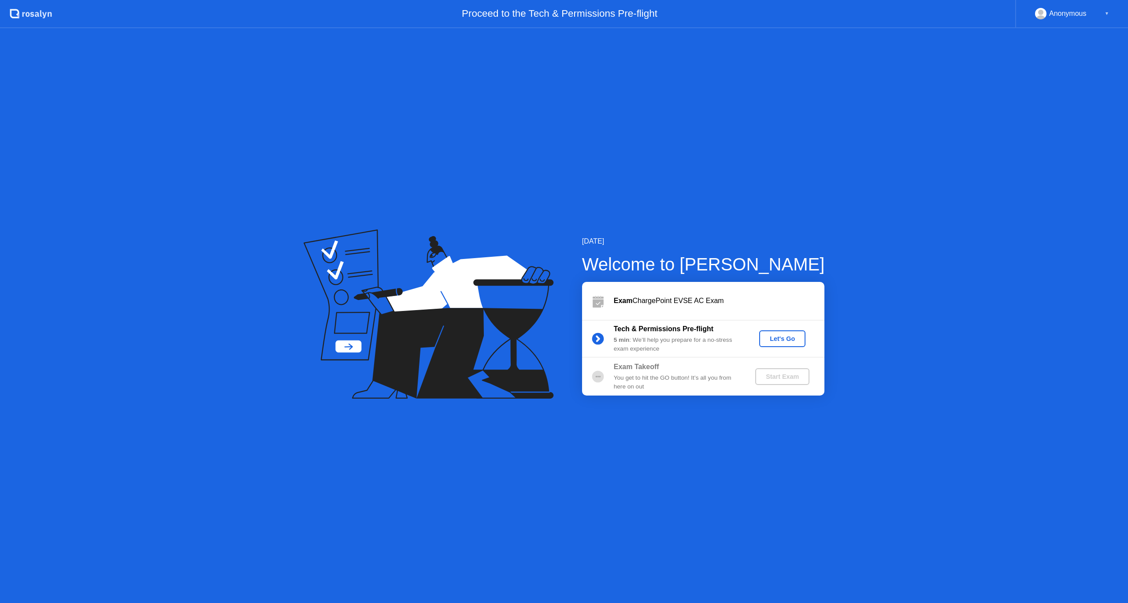  I want to click on div: ChargePoint EVSE AC Exam, so click(719, 301).